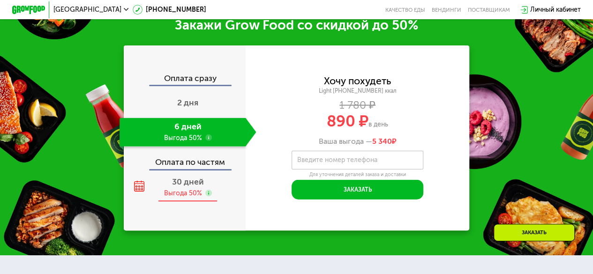 Image resolution: width=593 pixels, height=274 pixels. What do you see at coordinates (185, 159) in the screenshot?
I see `div: Оплата по частям` at bounding box center [185, 159].